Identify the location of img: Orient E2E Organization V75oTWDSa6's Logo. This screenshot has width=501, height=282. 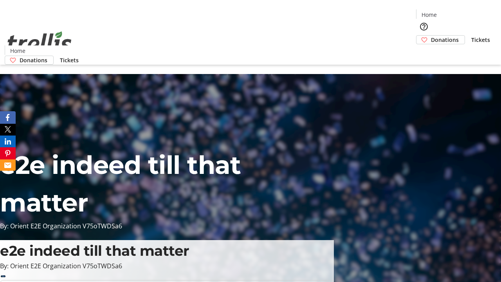
(39, 42).